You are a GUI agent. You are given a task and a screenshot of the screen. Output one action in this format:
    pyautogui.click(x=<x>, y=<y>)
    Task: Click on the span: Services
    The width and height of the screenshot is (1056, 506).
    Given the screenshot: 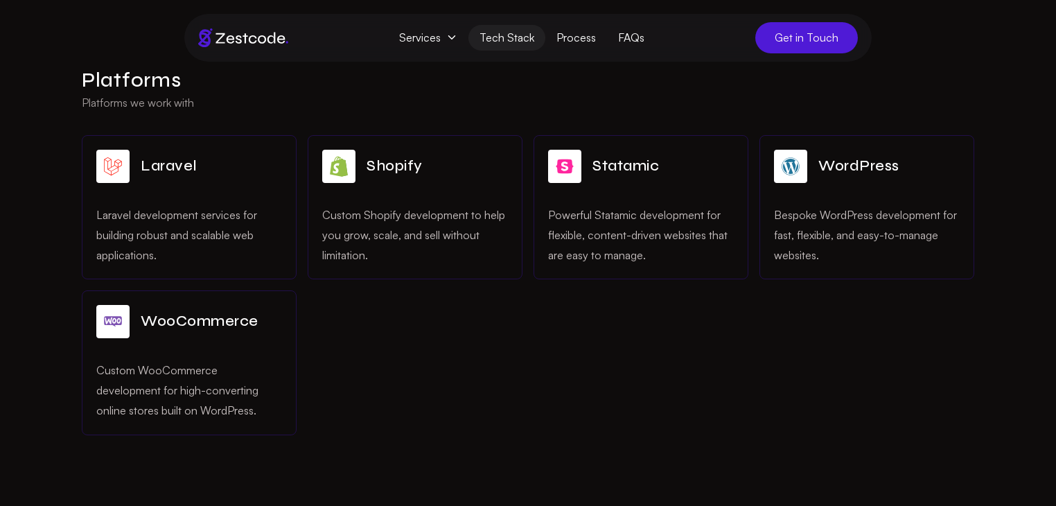 What is the action you would take?
    pyautogui.click(x=428, y=37)
    